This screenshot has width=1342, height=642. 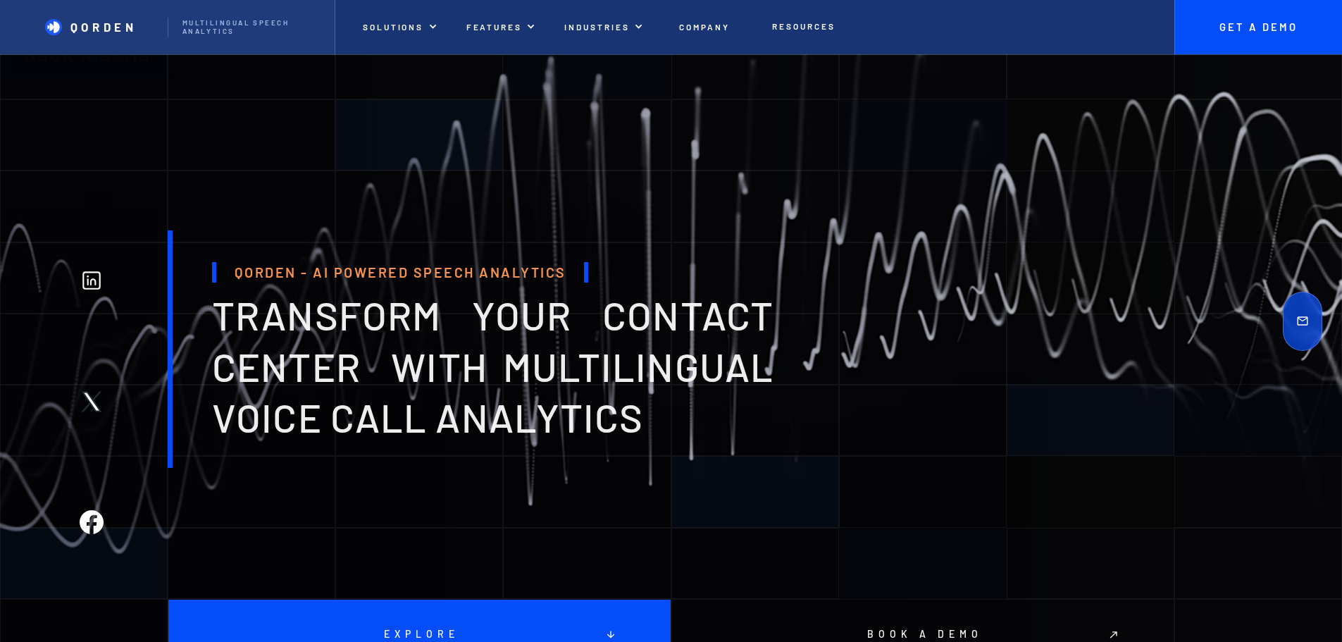 I want to click on img: Linkedin, so click(x=92, y=280).